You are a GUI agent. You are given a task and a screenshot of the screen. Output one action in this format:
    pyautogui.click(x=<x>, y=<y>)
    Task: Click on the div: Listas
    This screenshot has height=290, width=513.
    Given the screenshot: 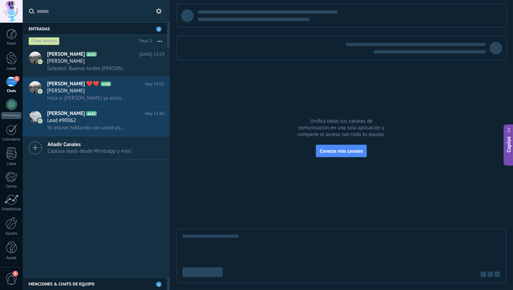 What is the action you would take?
    pyautogui.click(x=12, y=164)
    